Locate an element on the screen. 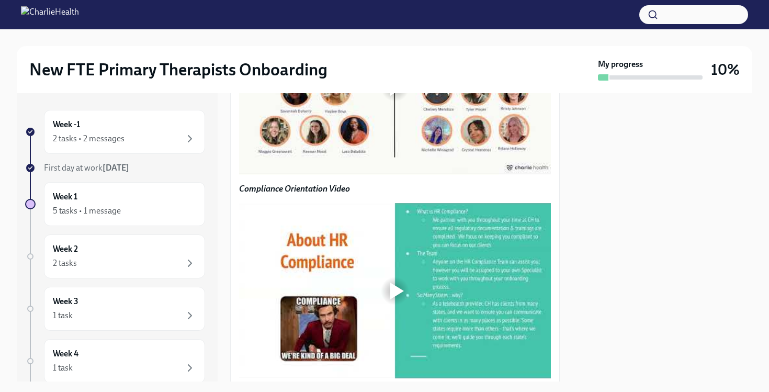 The width and height of the screenshot is (769, 392). h6: Week 2 is located at coordinates (65, 249).